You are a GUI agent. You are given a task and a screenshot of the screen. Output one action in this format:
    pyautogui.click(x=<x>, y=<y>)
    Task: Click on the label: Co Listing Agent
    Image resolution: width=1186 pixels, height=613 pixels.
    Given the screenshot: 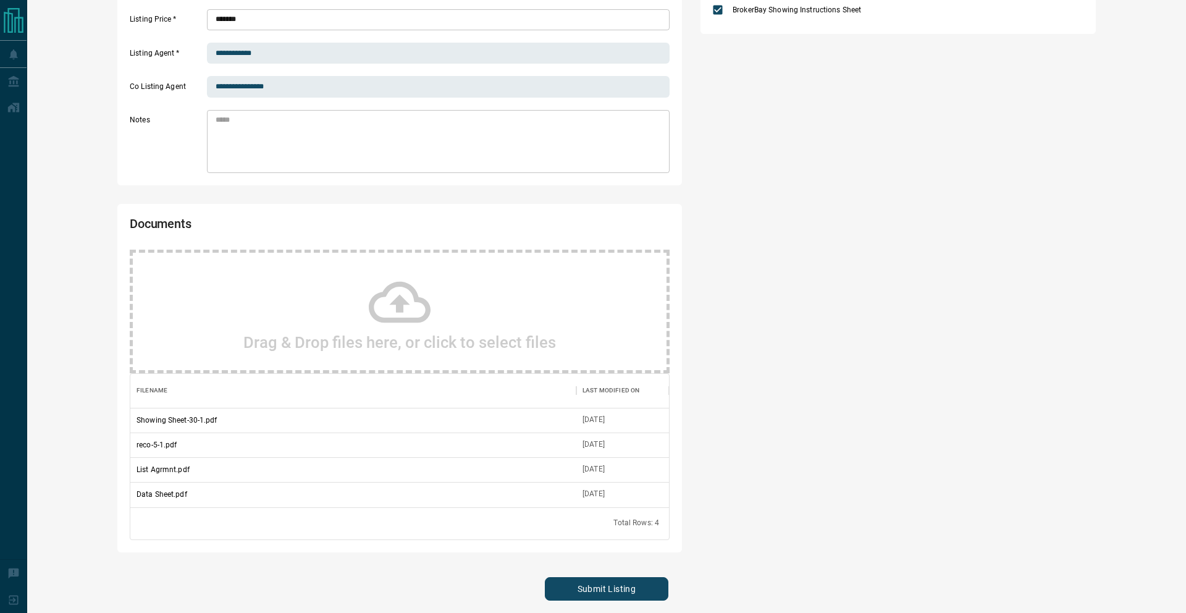 What is the action you would take?
    pyautogui.click(x=167, y=90)
    